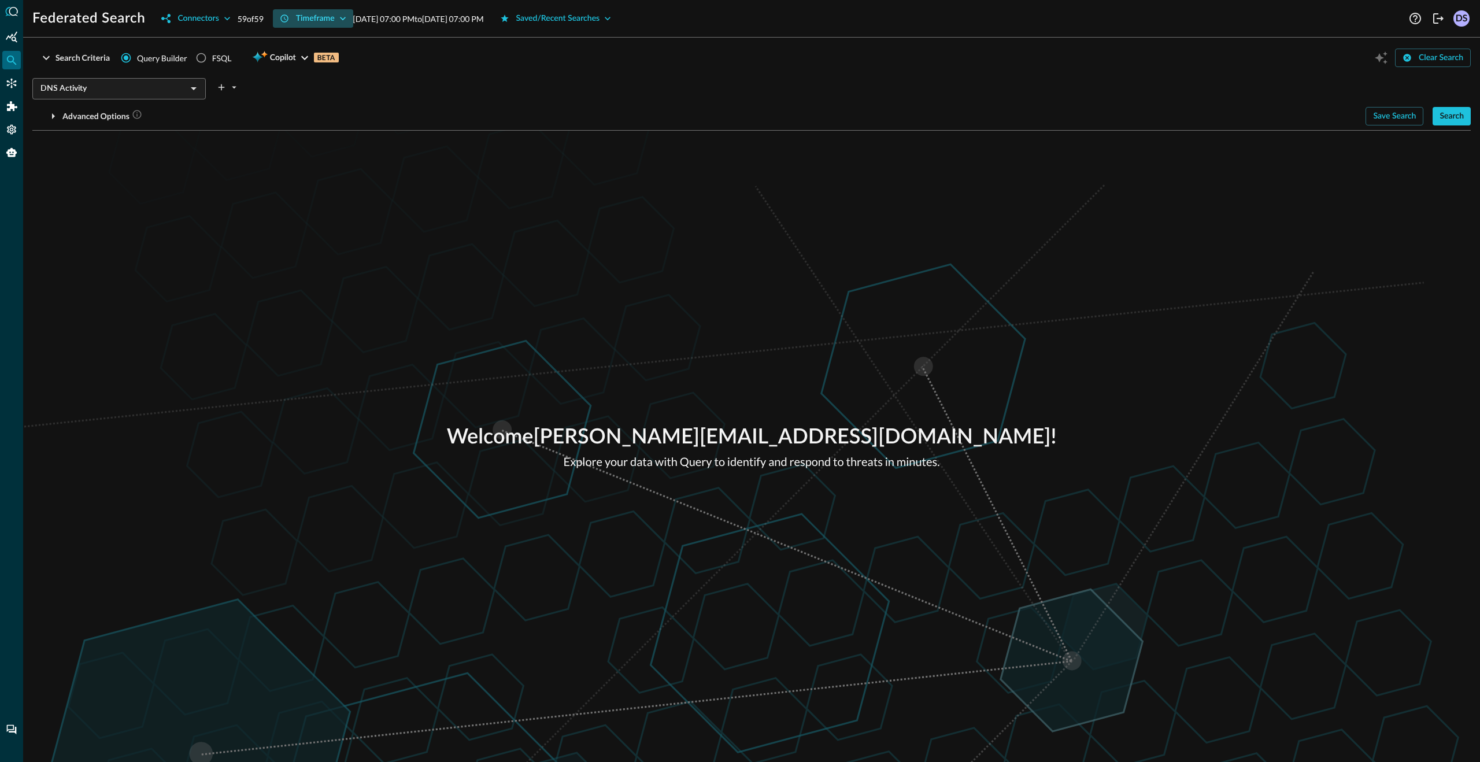 The image size is (1480, 762). What do you see at coordinates (194, 88) in the screenshot?
I see `button: Open` at bounding box center [194, 88].